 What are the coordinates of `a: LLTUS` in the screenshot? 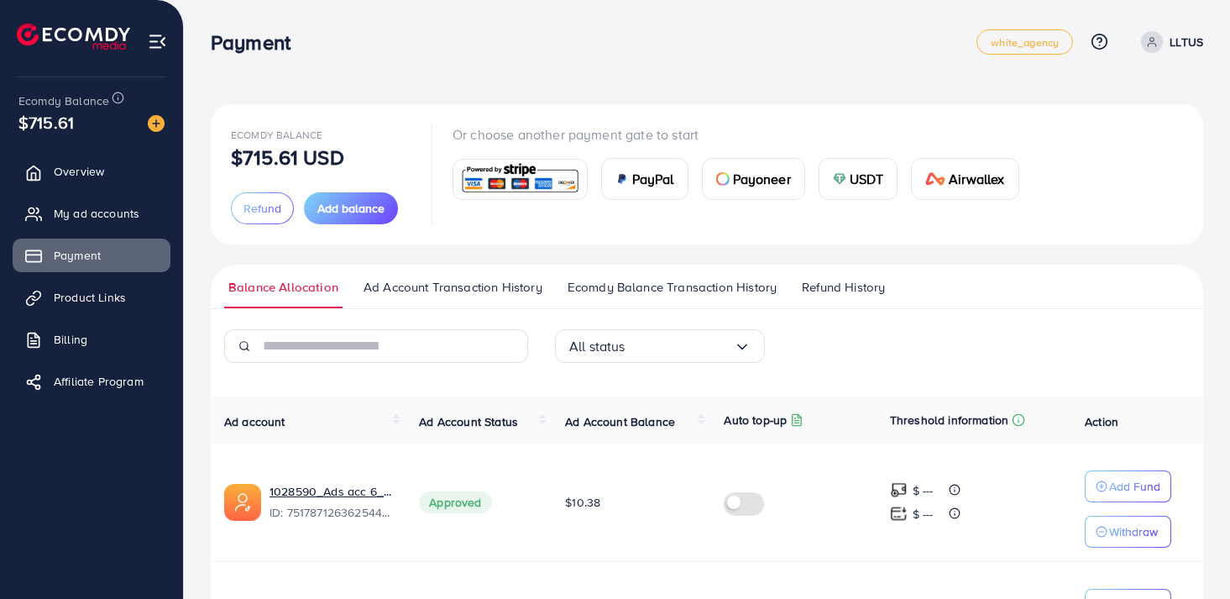 It's located at (1169, 42).